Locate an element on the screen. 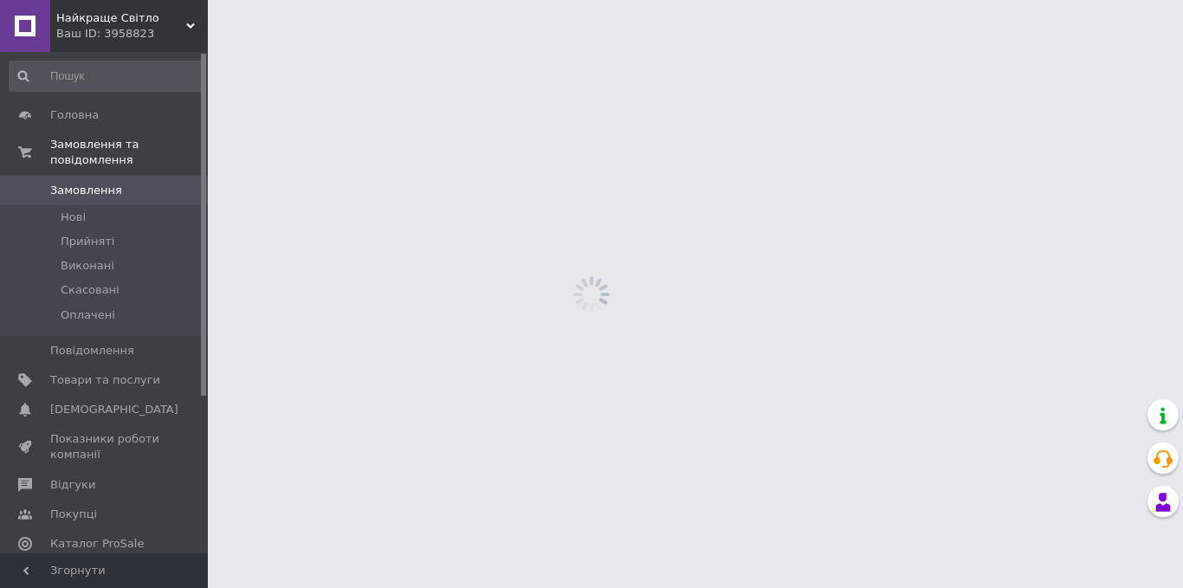 This screenshot has width=1183, height=588. span: Виконані is located at coordinates (87, 266).